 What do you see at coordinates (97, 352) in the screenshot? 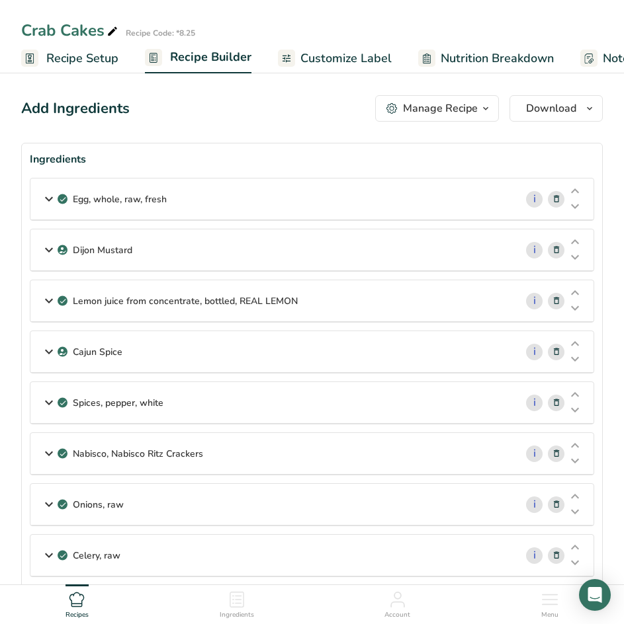
I see `p: Cajun Spice` at bounding box center [97, 352].